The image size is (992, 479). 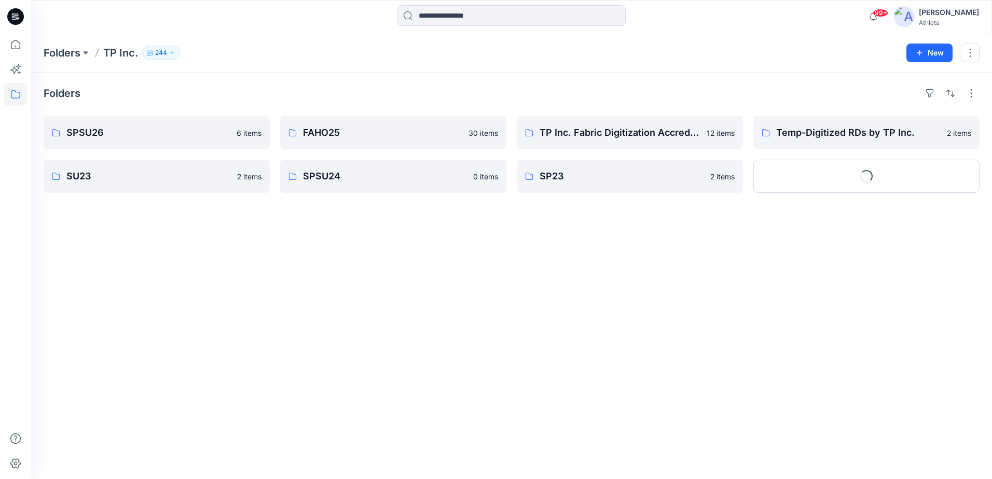 What do you see at coordinates (483, 133) in the screenshot?
I see `p: 30 items` at bounding box center [483, 133].